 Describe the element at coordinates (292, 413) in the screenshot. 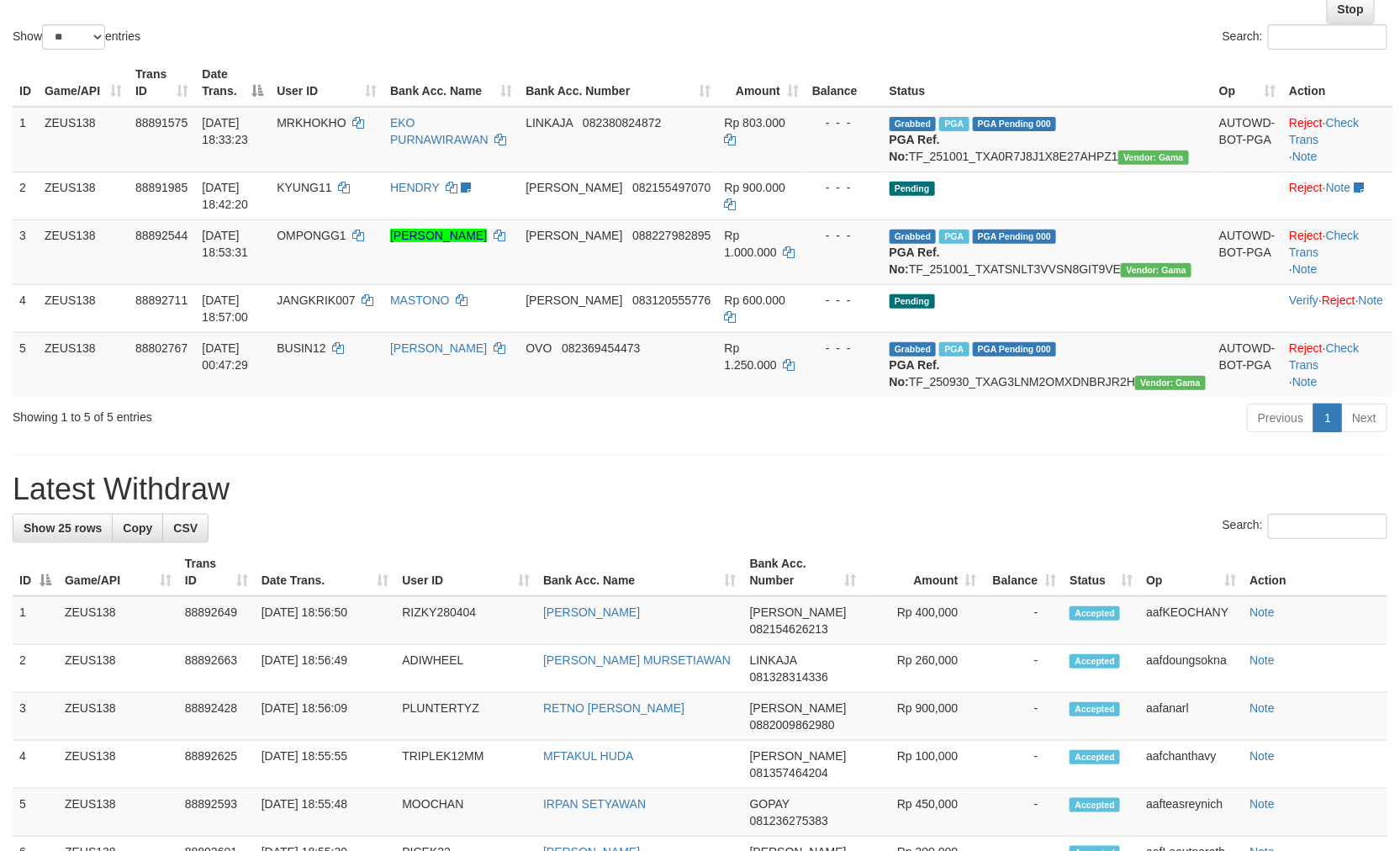

I see `div: Showing 1 to 5 of 5 entries` at that location.